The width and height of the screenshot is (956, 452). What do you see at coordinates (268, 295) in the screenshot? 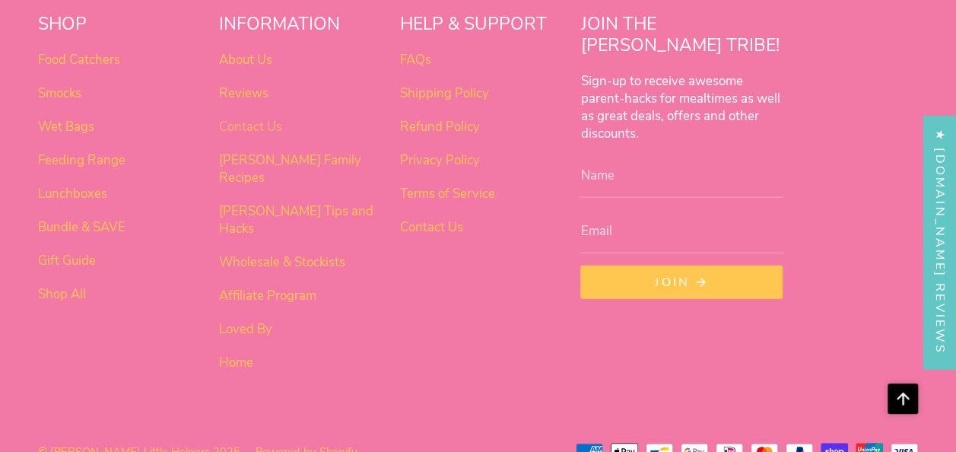
I see `a: Affiliate Program` at bounding box center [268, 295].